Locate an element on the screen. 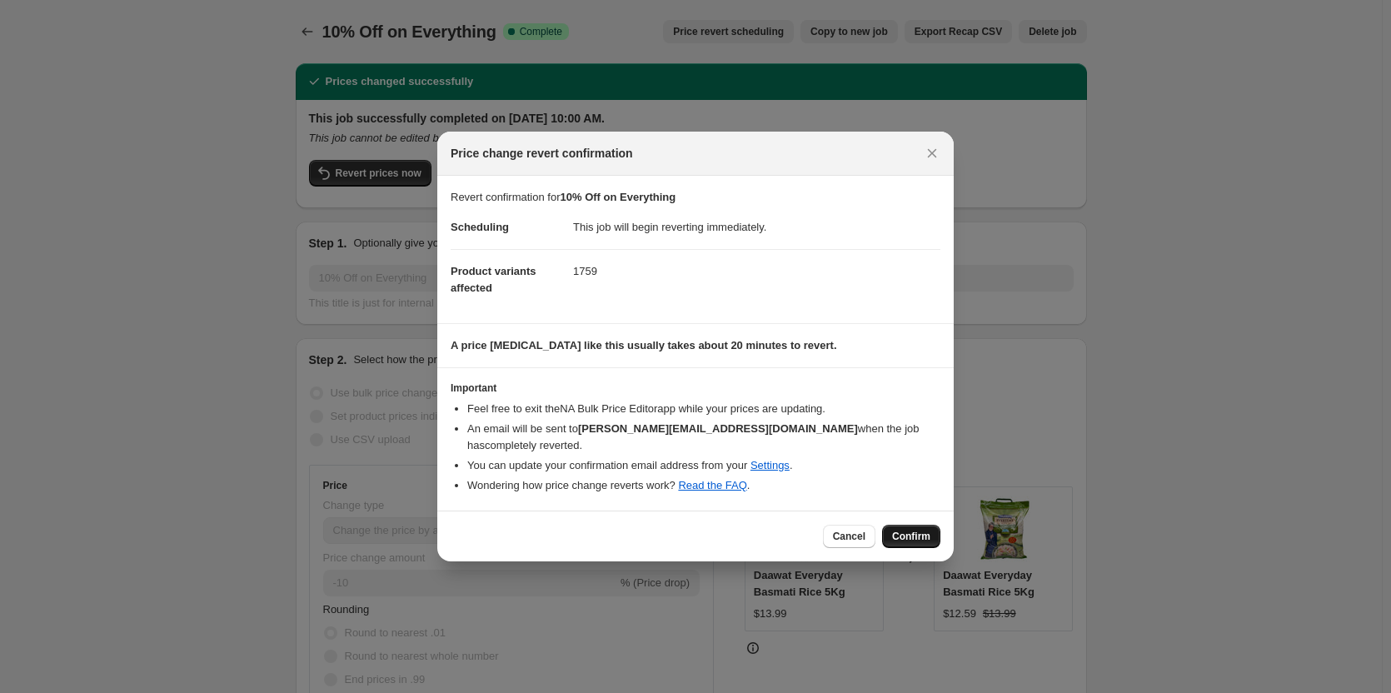 The width and height of the screenshot is (1391, 693). b: 10% Off on Everything is located at coordinates (618, 197).